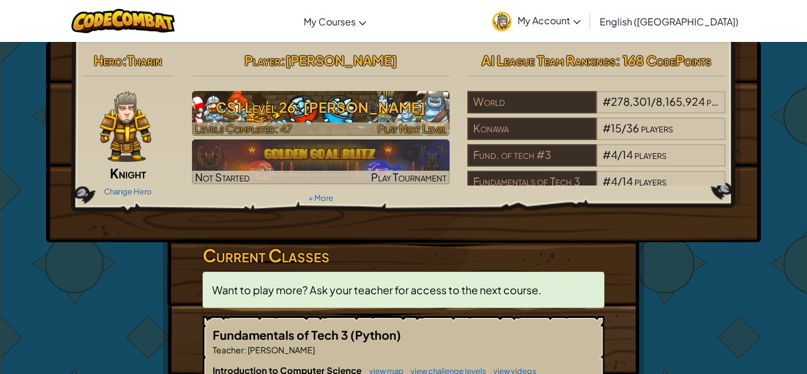 Image resolution: width=807 pixels, height=374 pixels. Describe the element at coordinates (532, 102) in the screenshot. I see `div: World` at that location.